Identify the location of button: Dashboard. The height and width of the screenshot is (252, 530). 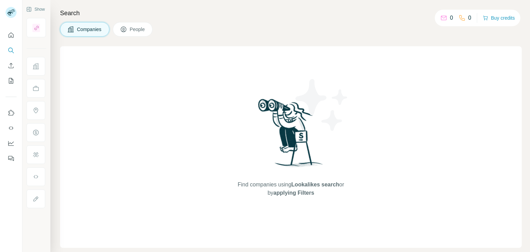
(11, 143).